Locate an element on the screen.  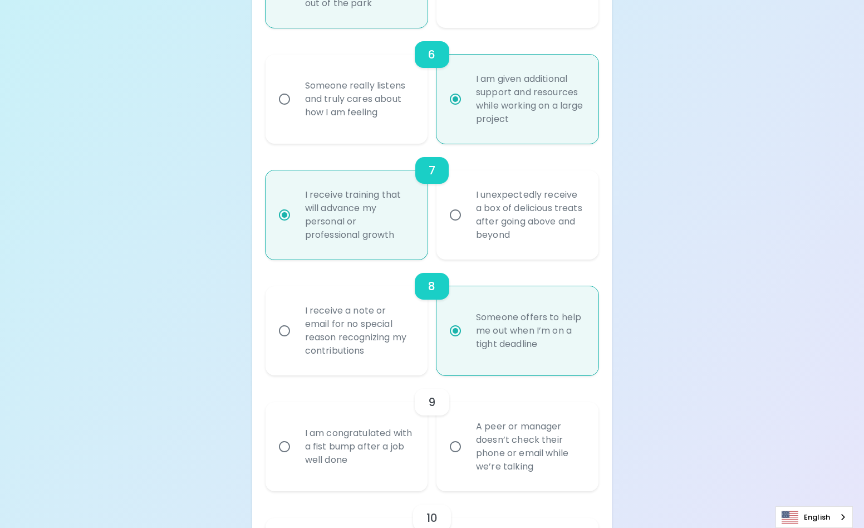
div: Someone offers to help me out when I’m on a tight deadline is located at coordinates (530, 331).